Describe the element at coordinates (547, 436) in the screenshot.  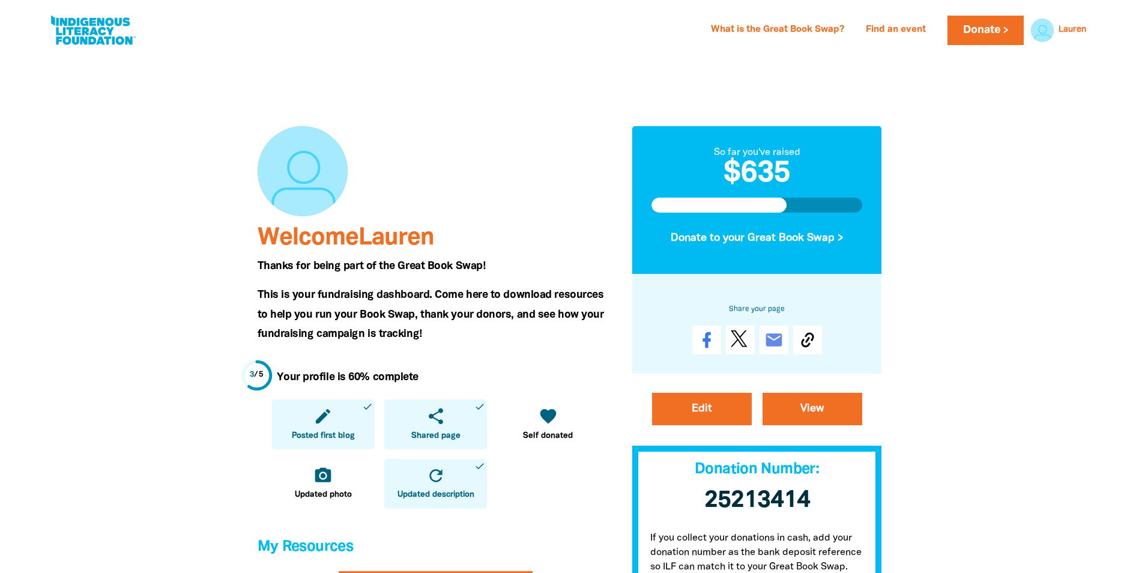
I see `span: Self donated` at that location.